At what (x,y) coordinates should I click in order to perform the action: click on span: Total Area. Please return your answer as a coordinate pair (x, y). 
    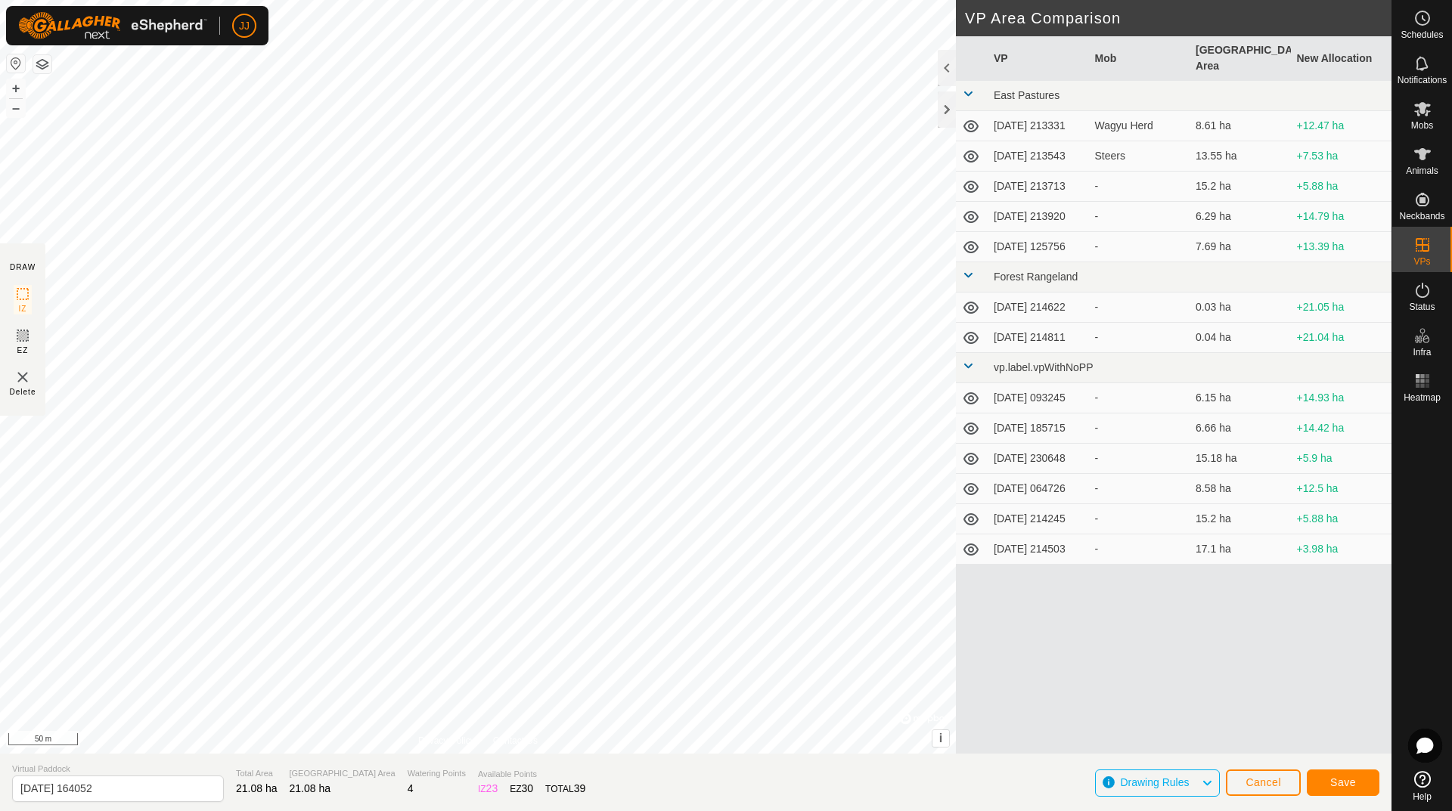
    Looking at the image, I should click on (256, 773).